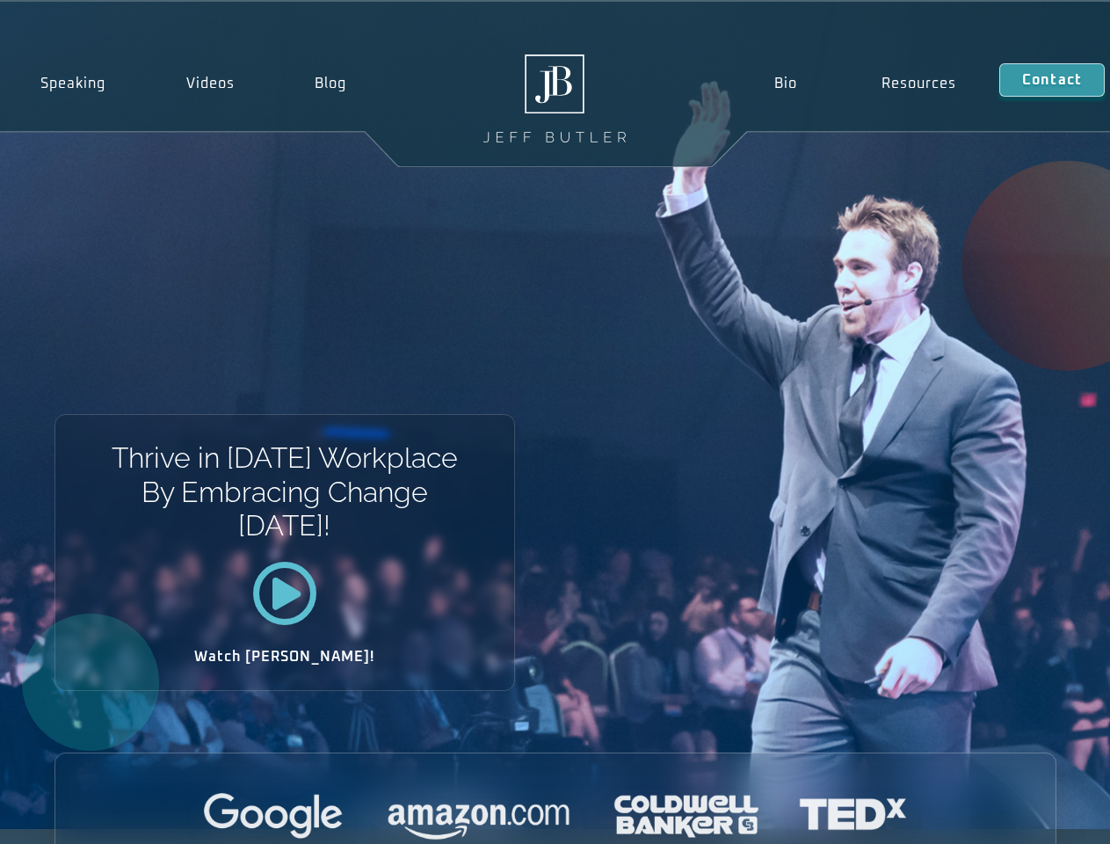 This screenshot has width=1110, height=844. I want to click on a: Contact, so click(1052, 80).